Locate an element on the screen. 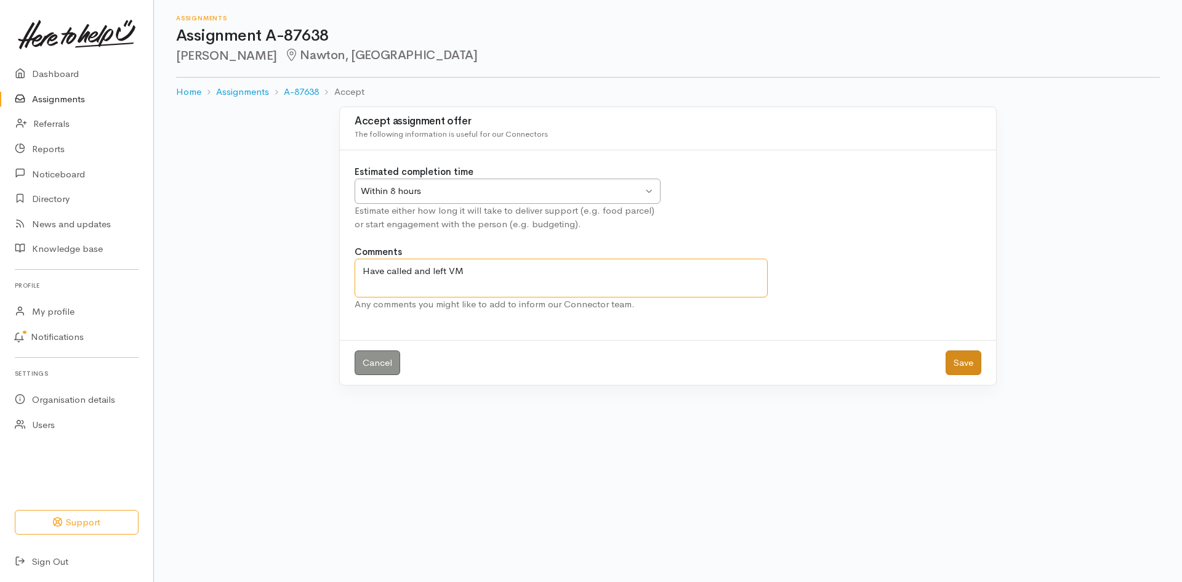 The height and width of the screenshot is (582, 1182). a: Home is located at coordinates (188, 92).